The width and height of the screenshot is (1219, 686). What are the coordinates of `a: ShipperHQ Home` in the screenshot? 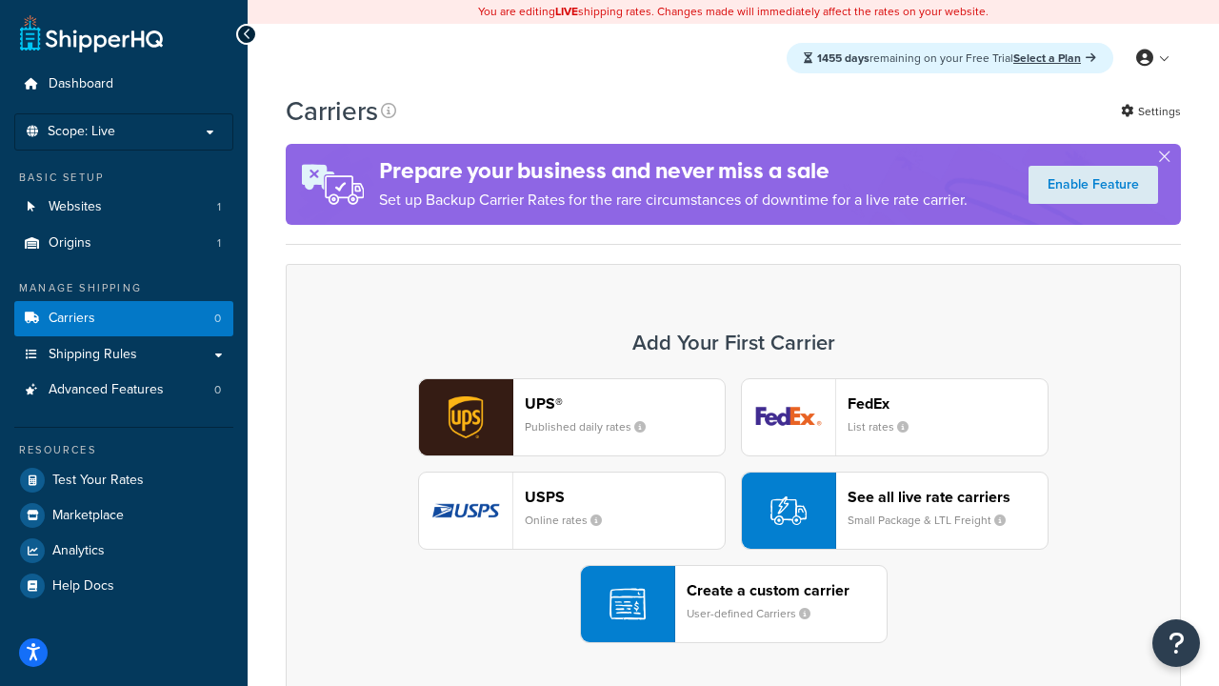 It's located at (91, 33).